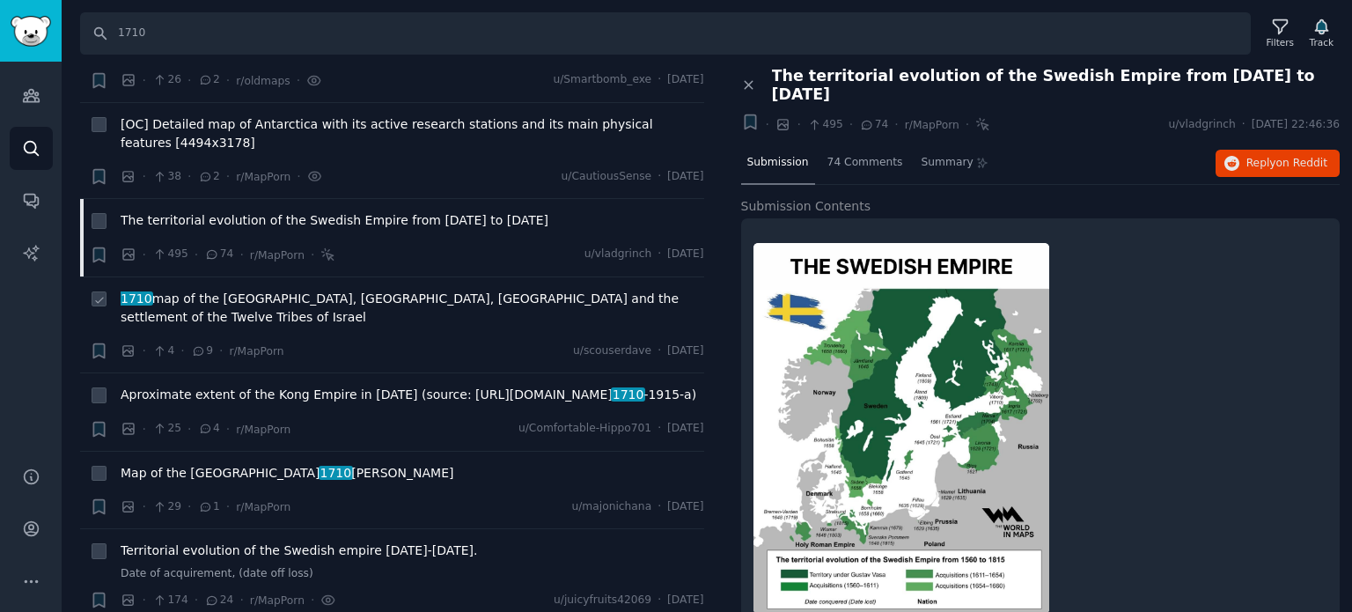 The width and height of the screenshot is (1352, 612). I want to click on span: u/CautiousSense, so click(606, 177).